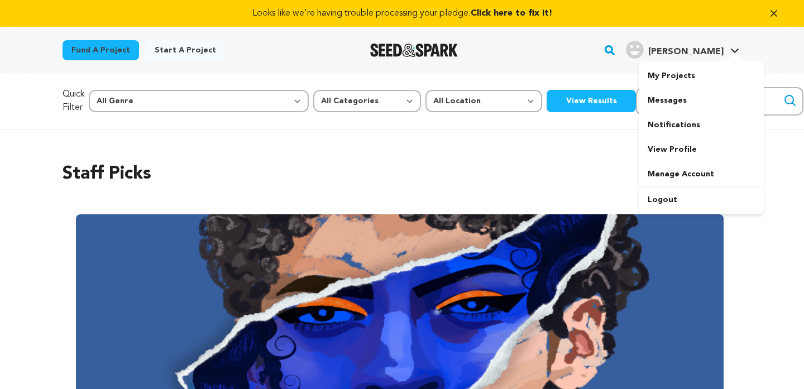  Describe the element at coordinates (511, 13) in the screenshot. I see `span: Click here to fix it!` at that location.